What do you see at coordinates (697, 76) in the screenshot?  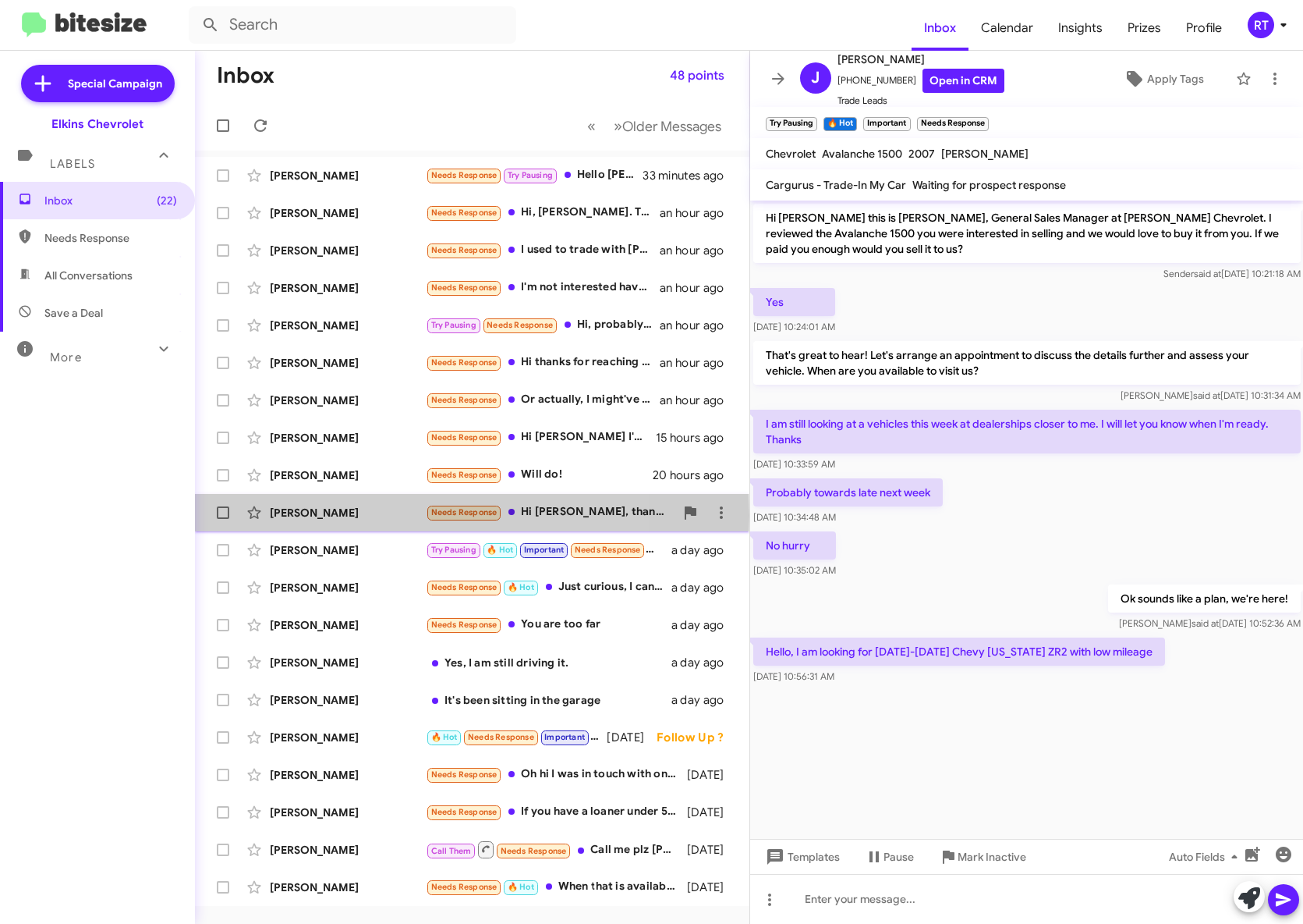 I see `button: 48 points` at bounding box center [697, 76].